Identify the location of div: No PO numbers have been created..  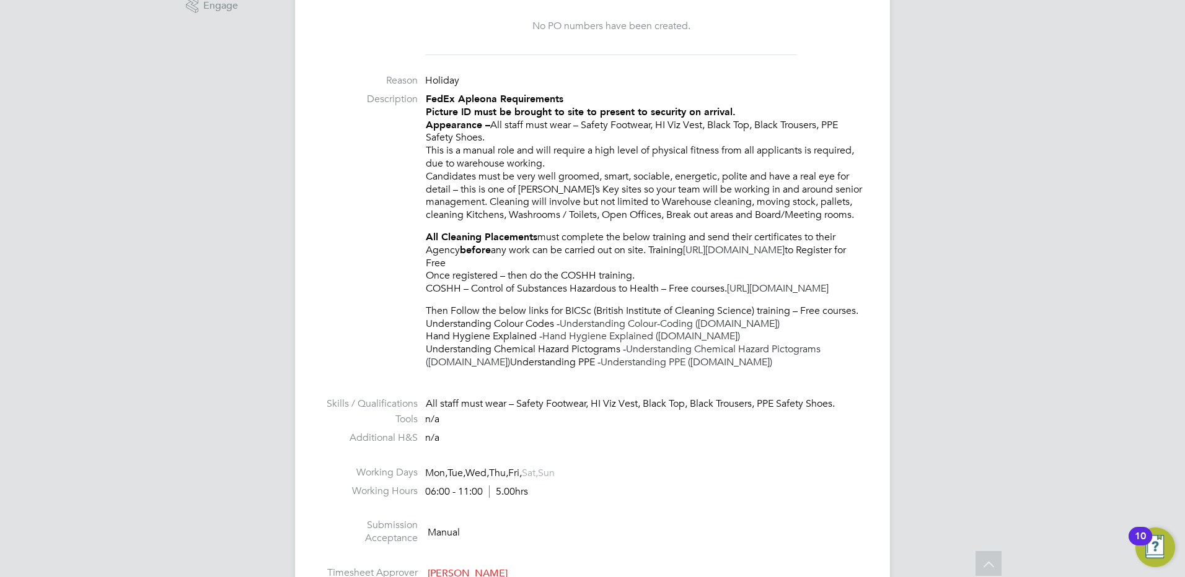
(611, 26).